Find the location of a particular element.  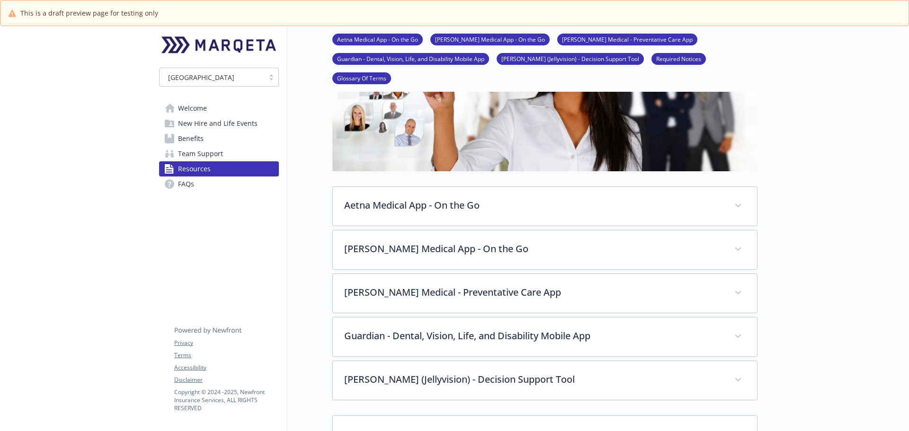

span: This is a draft preview page for testing only is located at coordinates (89, 13).